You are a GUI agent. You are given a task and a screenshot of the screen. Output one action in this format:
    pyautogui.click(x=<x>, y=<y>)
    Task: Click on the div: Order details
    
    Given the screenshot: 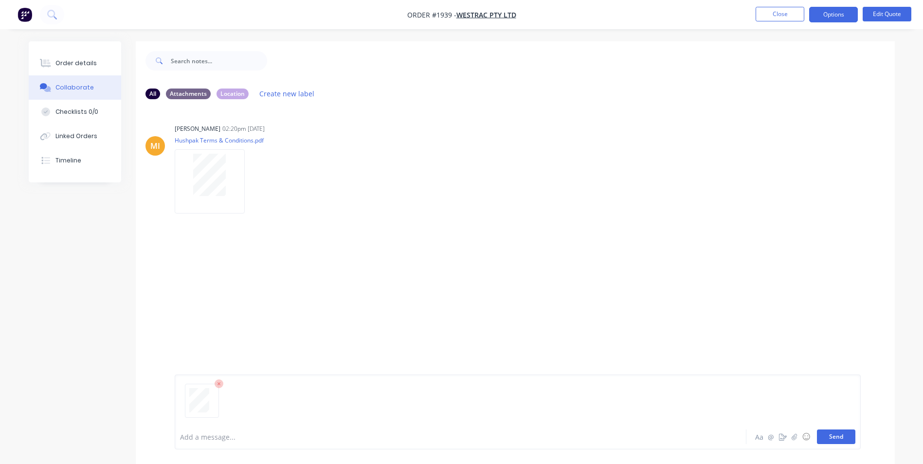 What is the action you would take?
    pyautogui.click(x=76, y=63)
    